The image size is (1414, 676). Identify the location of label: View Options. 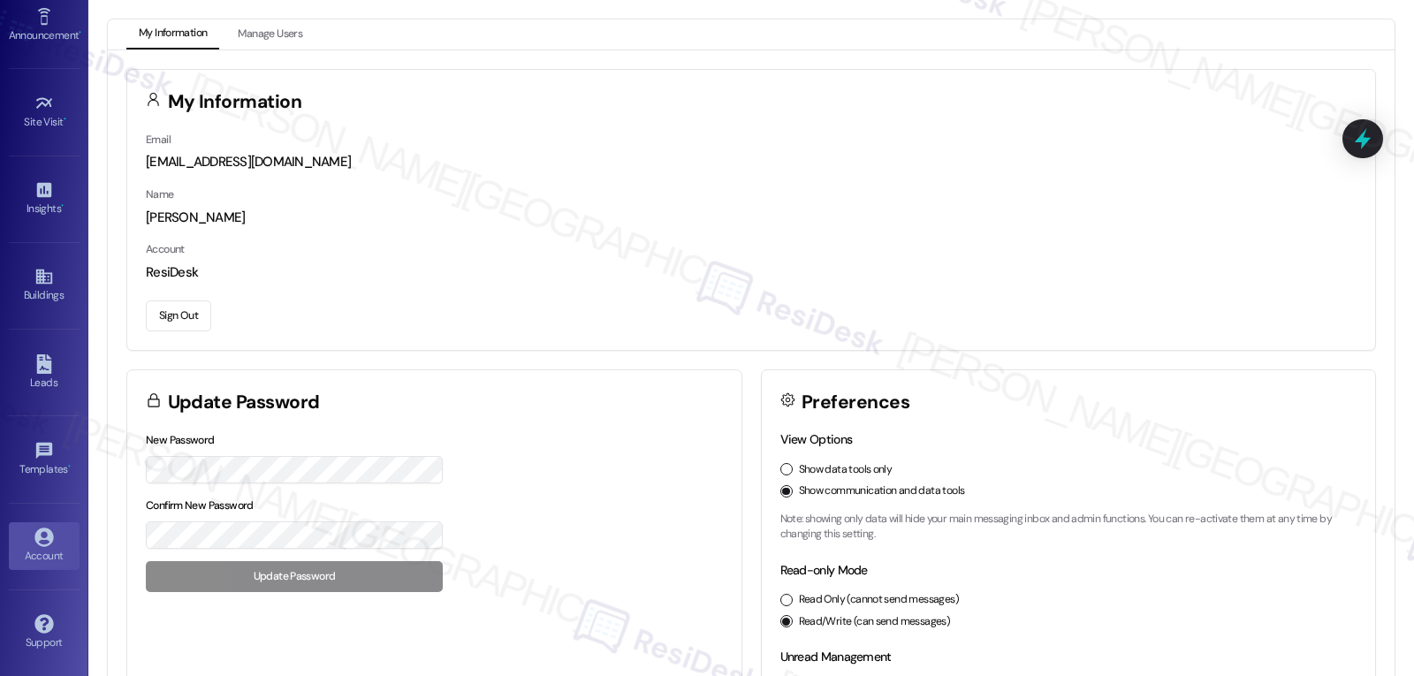
(816, 439).